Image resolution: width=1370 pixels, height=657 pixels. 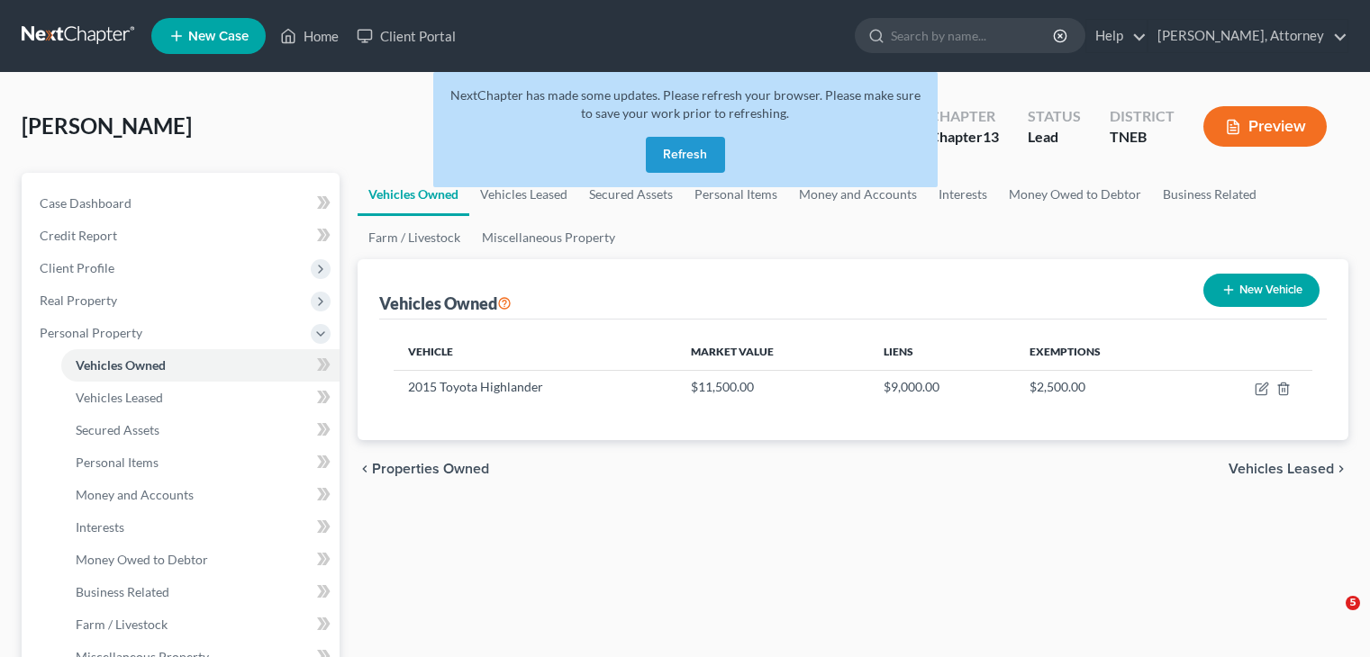 I want to click on div: Lead, so click(x=1054, y=137).